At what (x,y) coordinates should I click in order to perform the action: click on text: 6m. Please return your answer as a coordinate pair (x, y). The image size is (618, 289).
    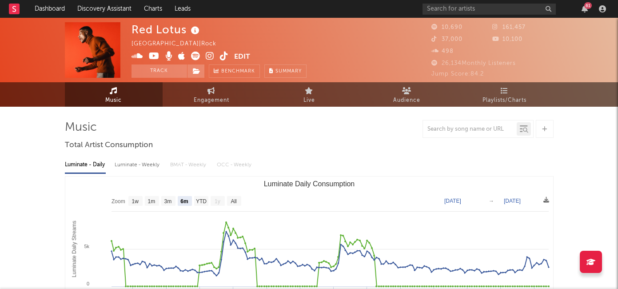
    Looking at the image, I should click on (184, 201).